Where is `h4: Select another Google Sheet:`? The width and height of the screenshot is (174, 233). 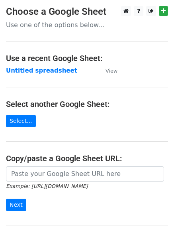
h4: Select another Google Sheet: is located at coordinates (87, 104).